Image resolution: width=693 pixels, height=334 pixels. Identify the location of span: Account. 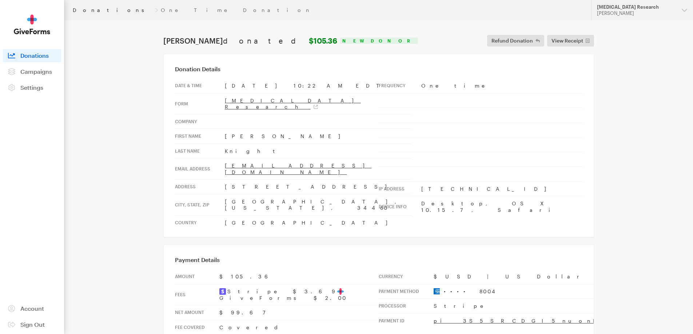
(32, 308).